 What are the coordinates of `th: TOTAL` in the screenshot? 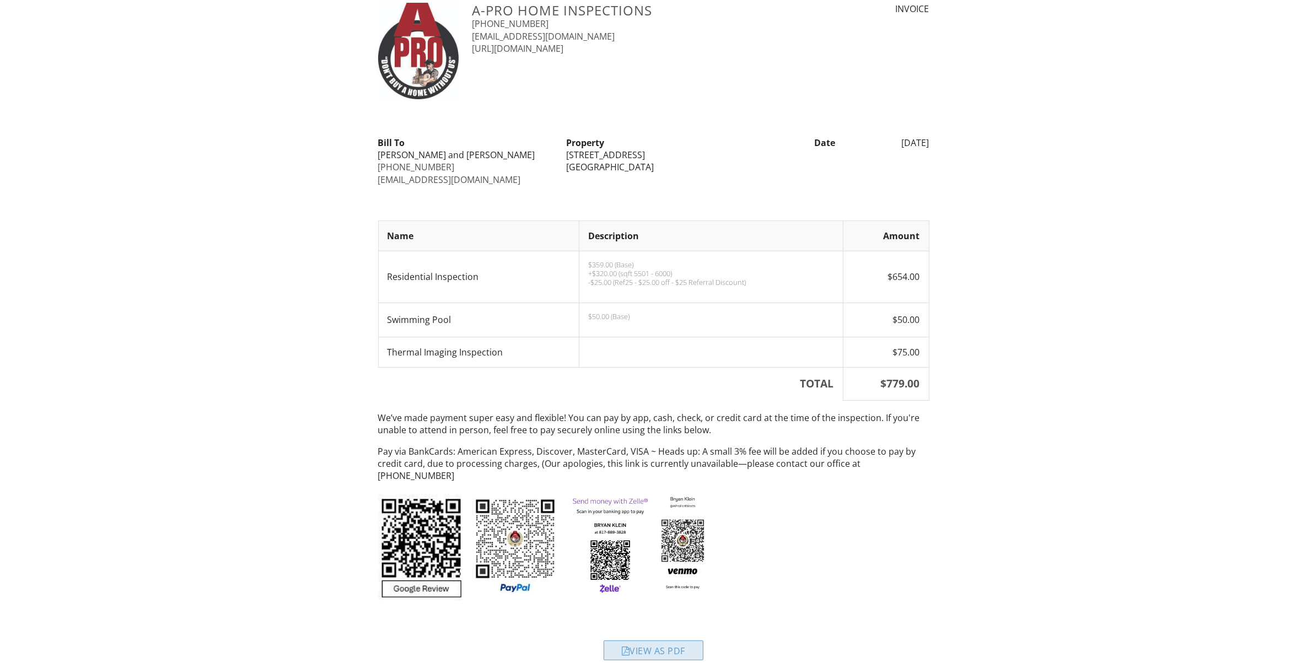 It's located at (610, 384).